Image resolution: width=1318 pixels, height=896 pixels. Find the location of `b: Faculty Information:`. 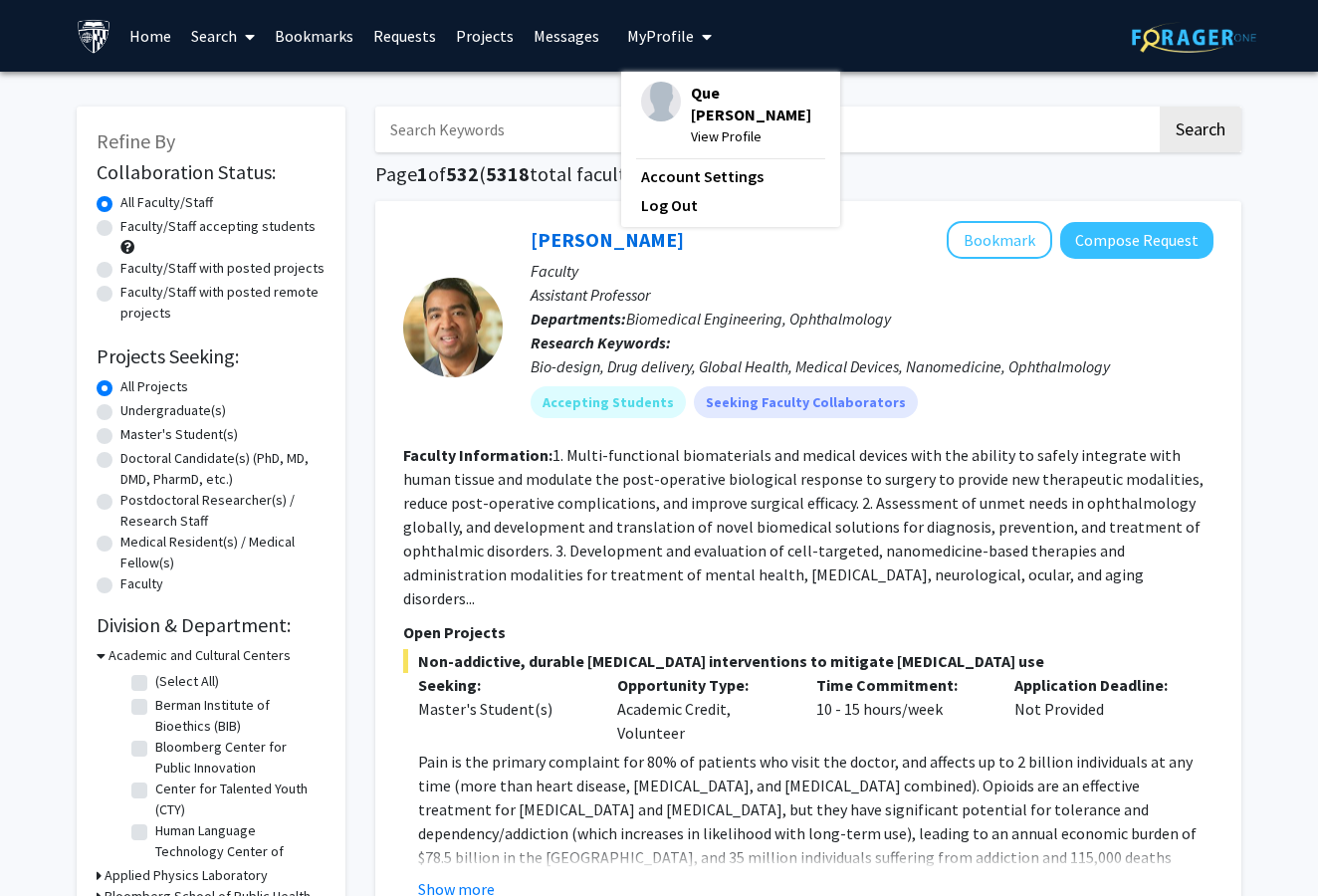

b: Faculty Information: is located at coordinates (478, 454).